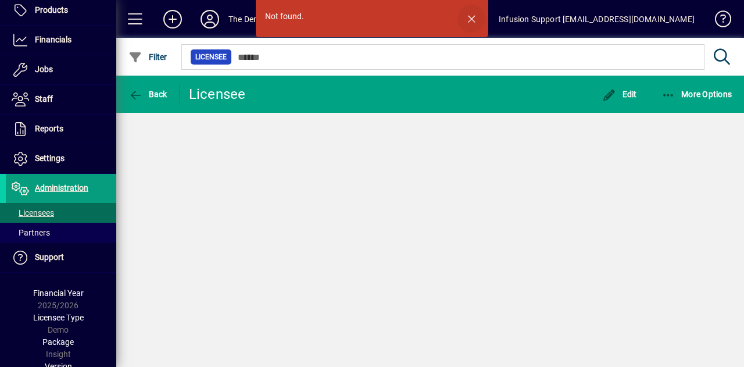  I want to click on button: Filter, so click(148, 57).